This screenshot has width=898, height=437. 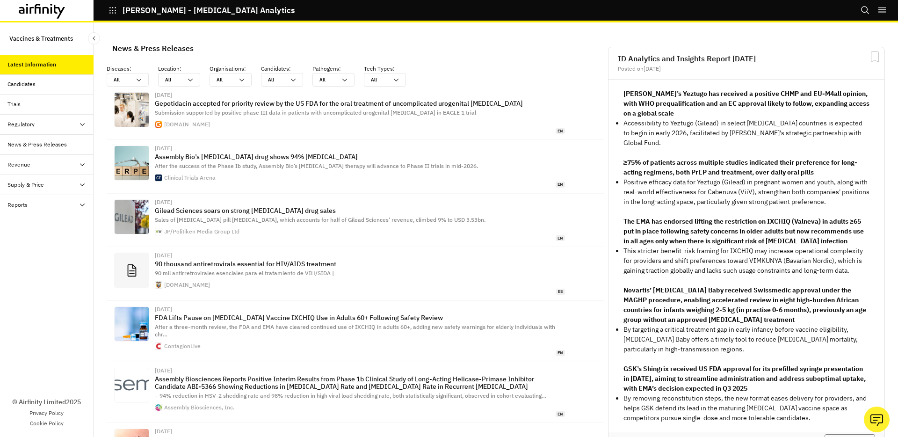 What do you see at coordinates (159, 178) in the screenshot?
I see `img: cropped-Clinical-Trials-Arena-270x270.png` at bounding box center [159, 178].